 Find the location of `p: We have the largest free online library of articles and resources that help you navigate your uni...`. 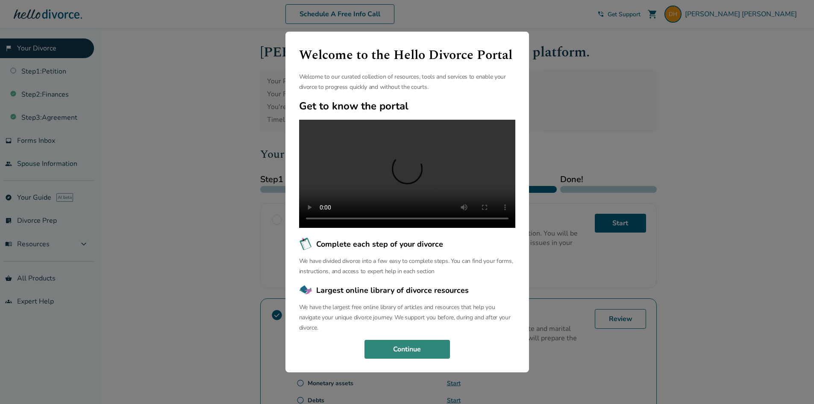

p: We have the largest free online library of articles and resources that help you navigate your uni... is located at coordinates (407, 317).